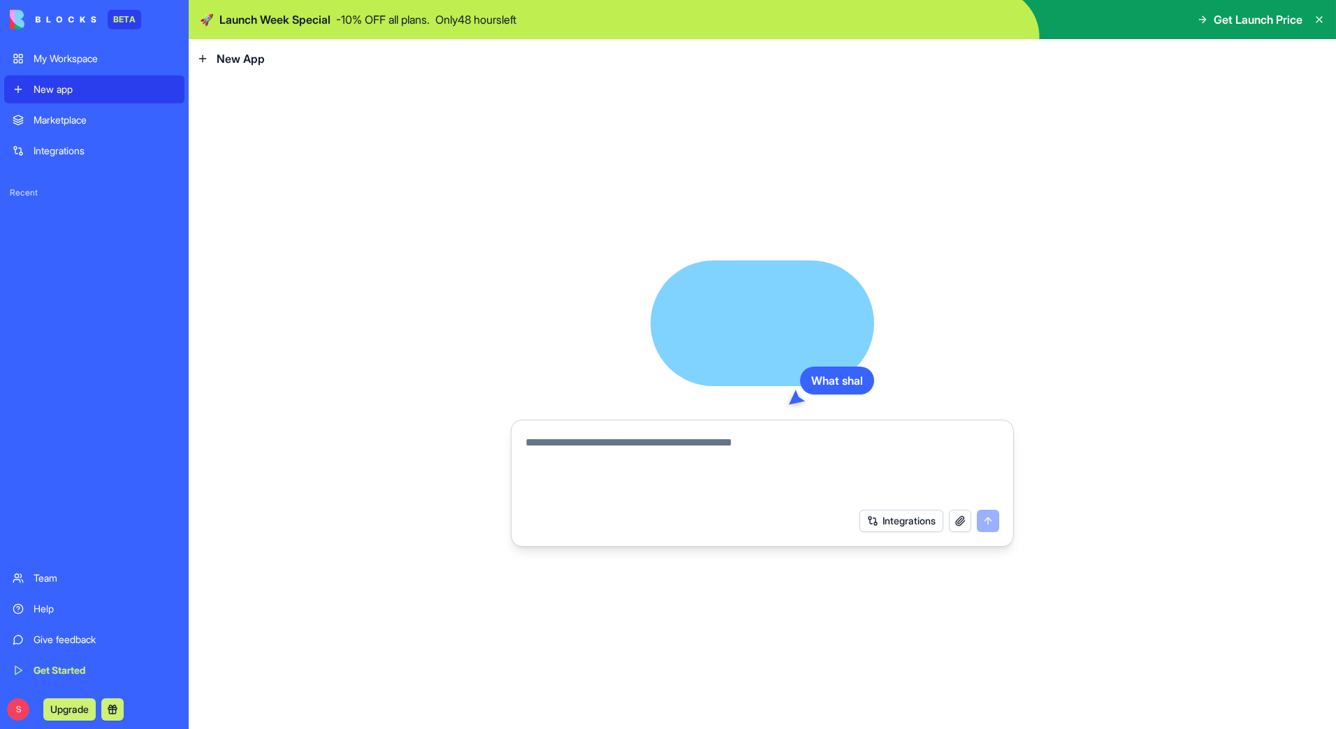  I want to click on span: Launch Week Special, so click(275, 20).